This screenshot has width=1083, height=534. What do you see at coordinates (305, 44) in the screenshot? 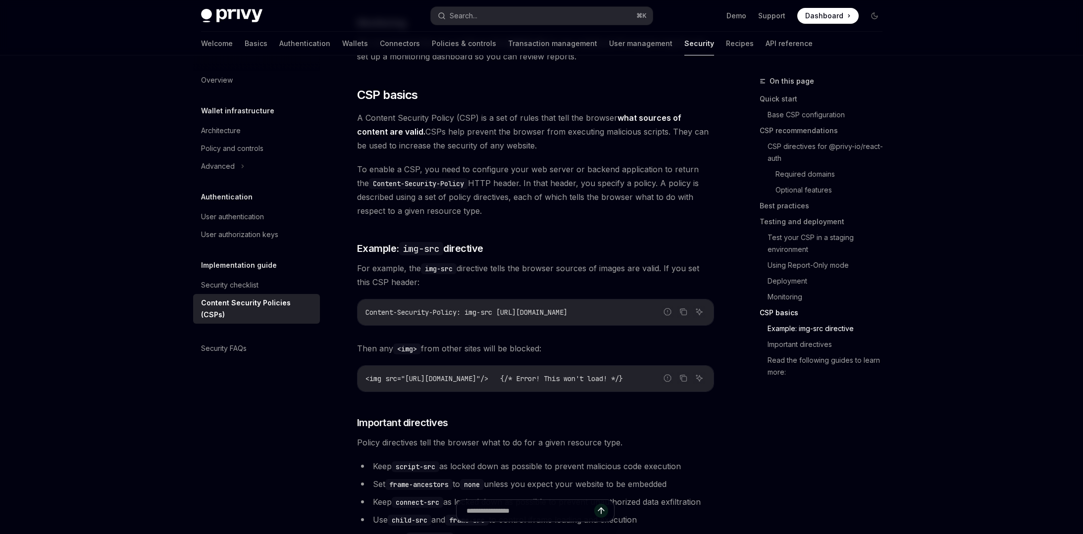
I see `a: Authentication` at bounding box center [305, 44].